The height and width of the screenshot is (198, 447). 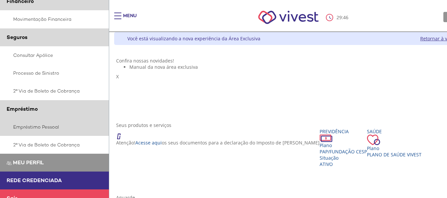 What do you see at coordinates (394, 143) in the screenshot?
I see `a: Saúde PlanoPlano de Saúde VIVEST` at bounding box center [394, 143].